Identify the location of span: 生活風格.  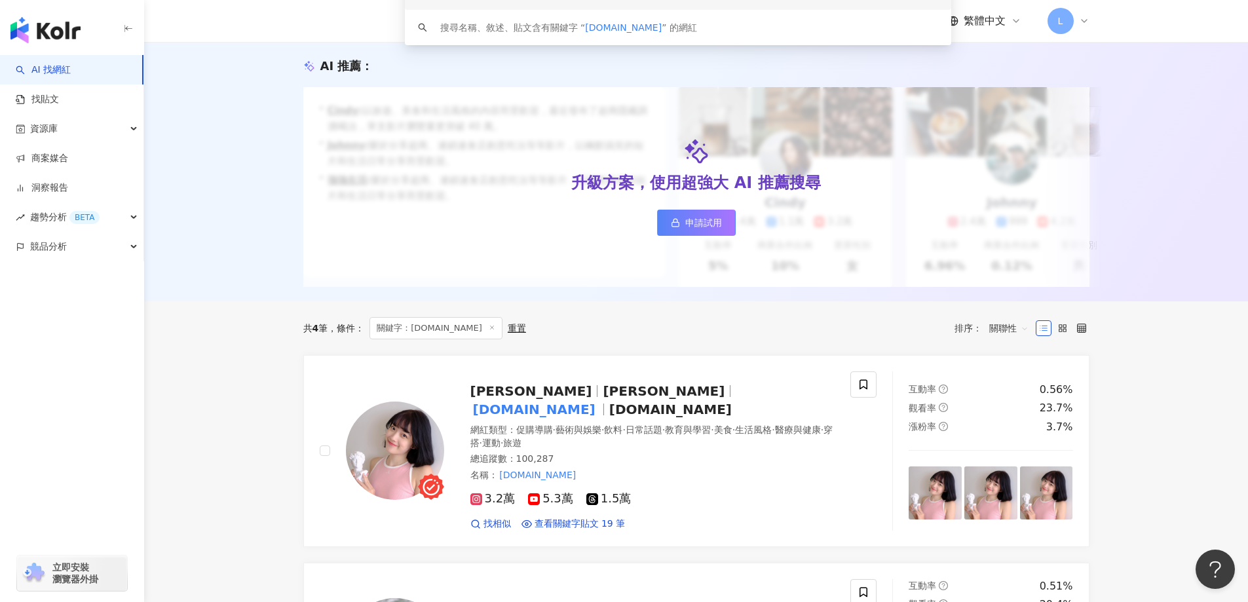
(753, 430).